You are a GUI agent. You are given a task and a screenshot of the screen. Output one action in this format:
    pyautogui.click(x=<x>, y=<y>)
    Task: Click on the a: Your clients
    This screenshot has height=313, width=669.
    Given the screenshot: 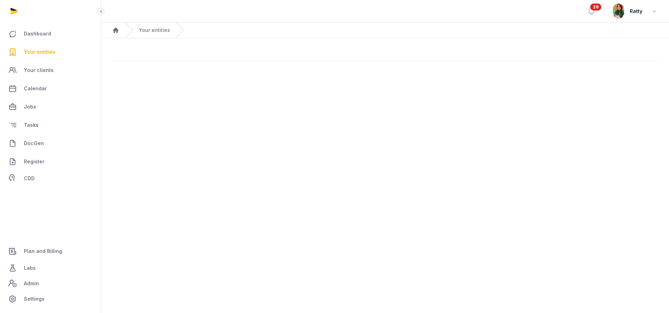 What is the action you would take?
    pyautogui.click(x=50, y=70)
    